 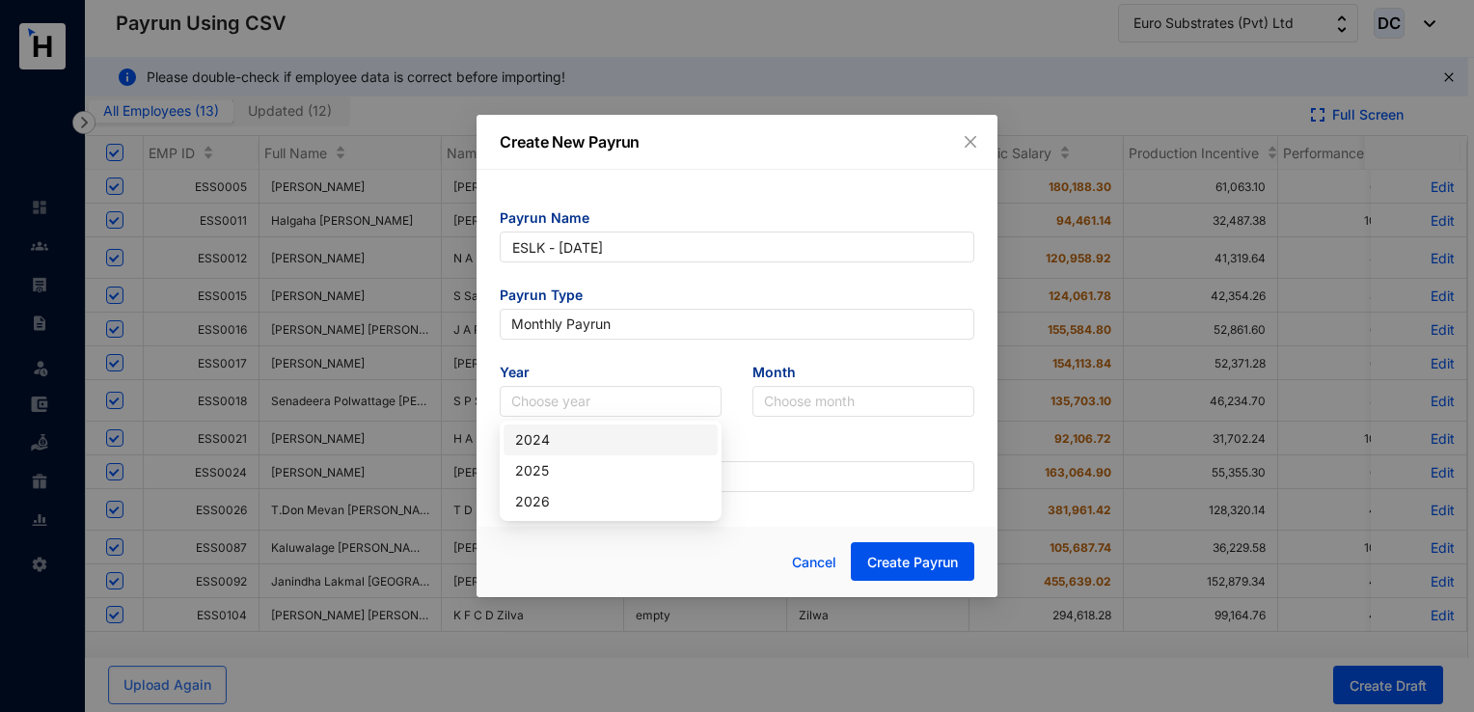 What do you see at coordinates (814, 562) in the screenshot?
I see `button: Cancel` at bounding box center [814, 562].